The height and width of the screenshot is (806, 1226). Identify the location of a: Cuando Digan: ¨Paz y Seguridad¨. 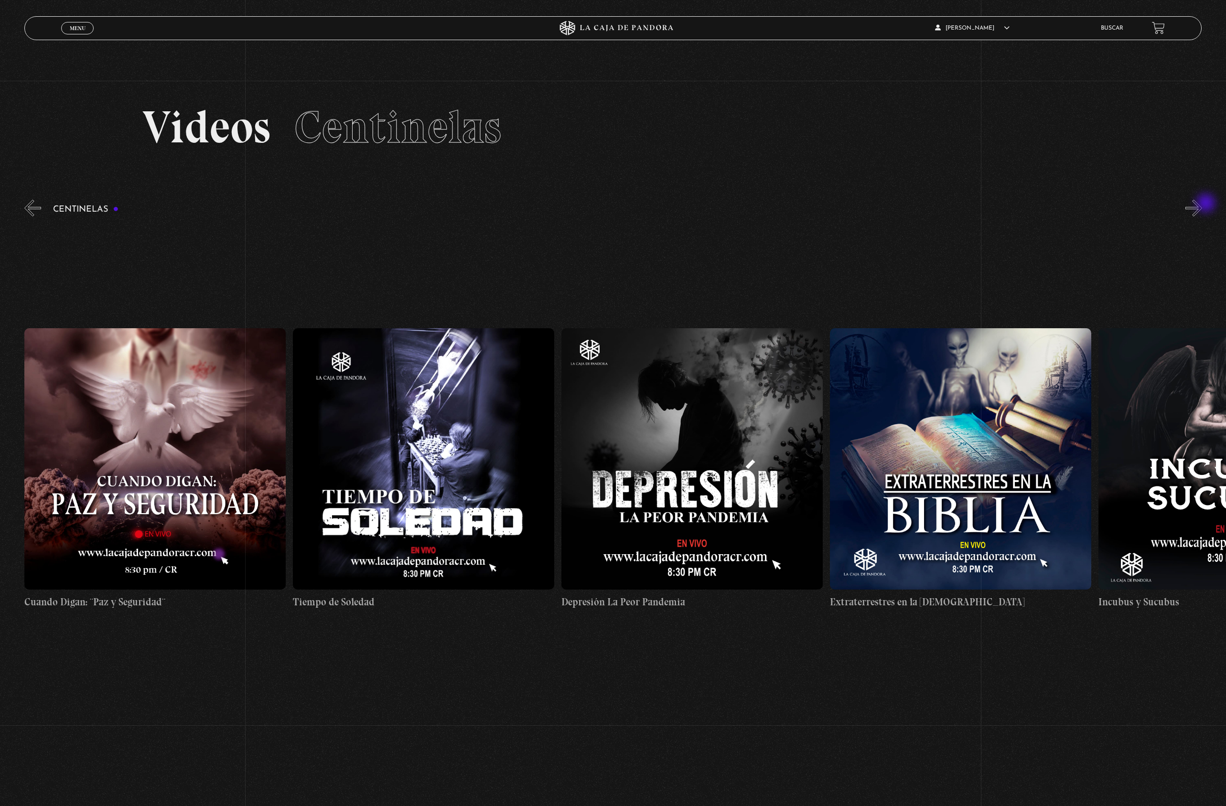
(155, 469).